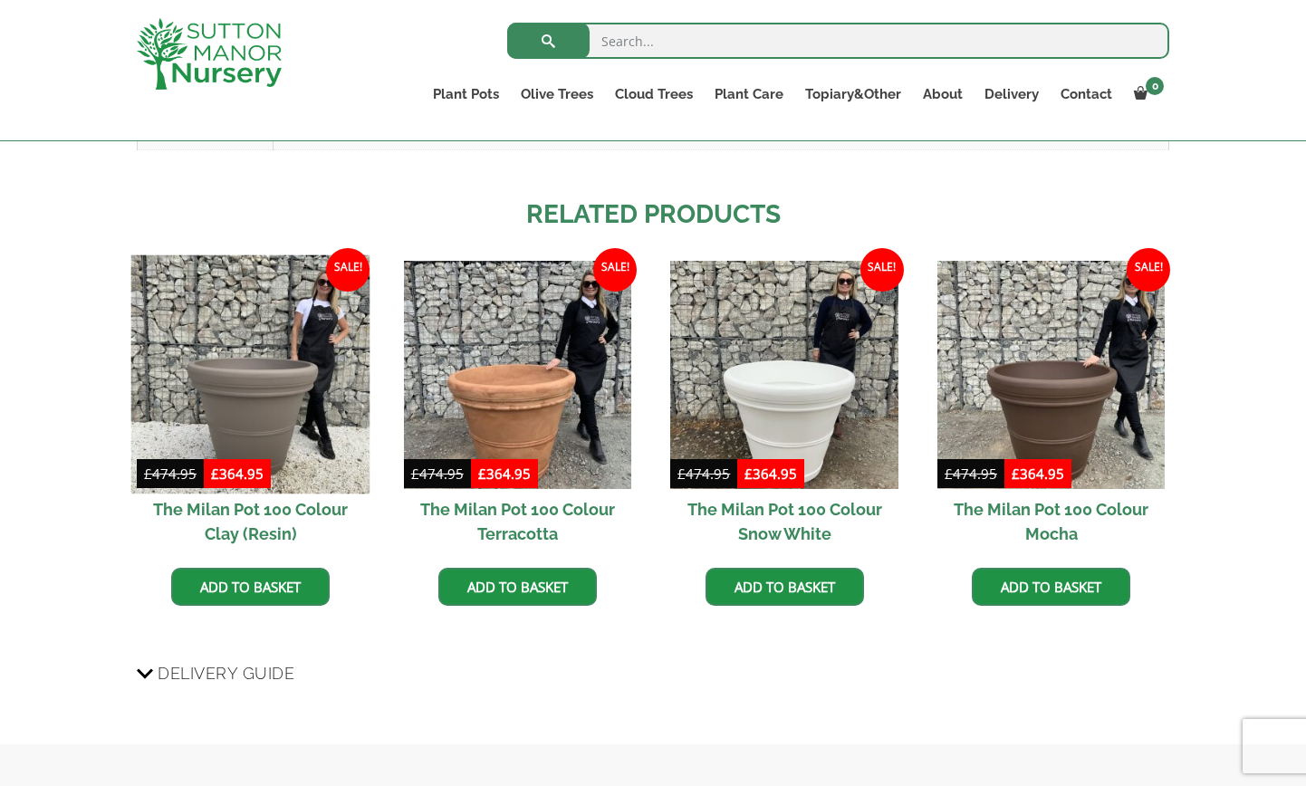 Image resolution: width=1306 pixels, height=786 pixels. I want to click on a: Contact, so click(1086, 94).